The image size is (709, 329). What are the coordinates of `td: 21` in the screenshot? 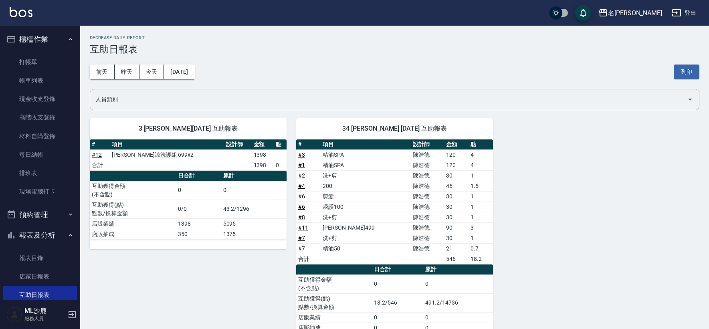 It's located at (456, 248).